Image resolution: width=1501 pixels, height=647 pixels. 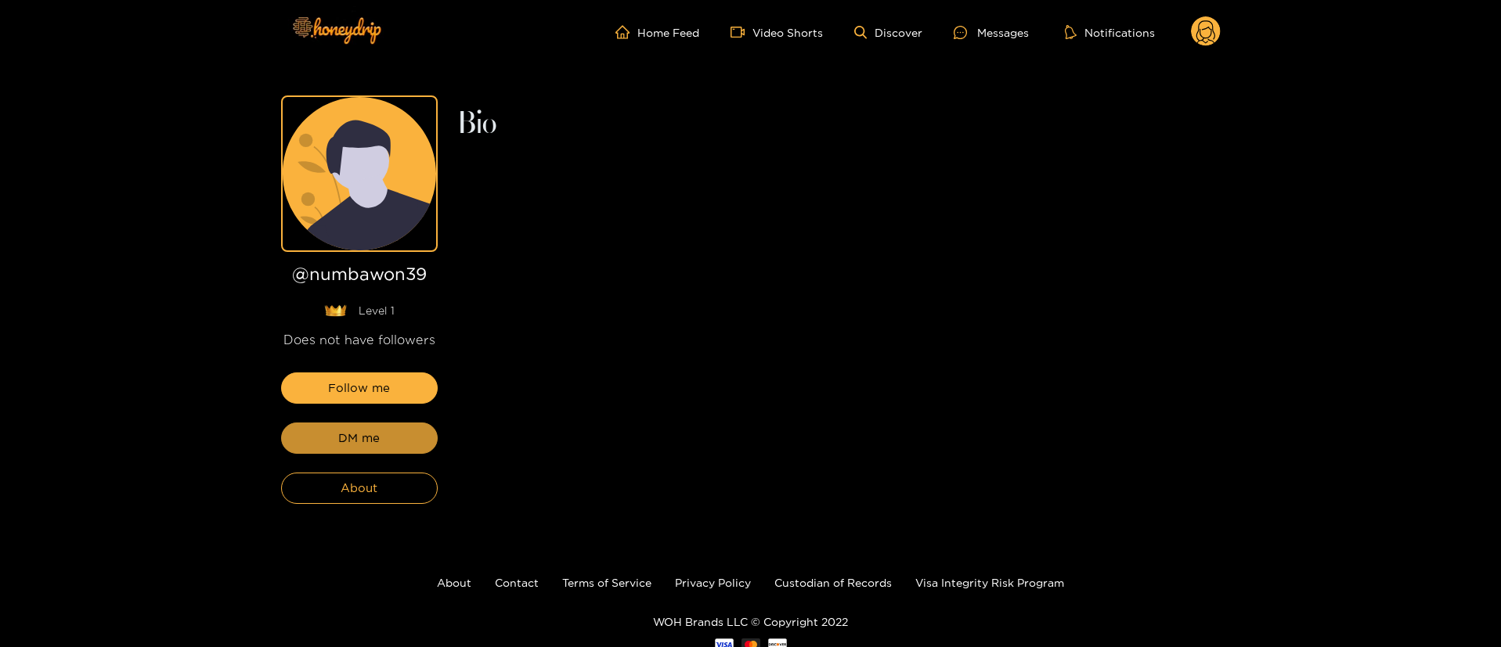 What do you see at coordinates (626, 32) in the screenshot?
I see `span: home` at bounding box center [626, 32].